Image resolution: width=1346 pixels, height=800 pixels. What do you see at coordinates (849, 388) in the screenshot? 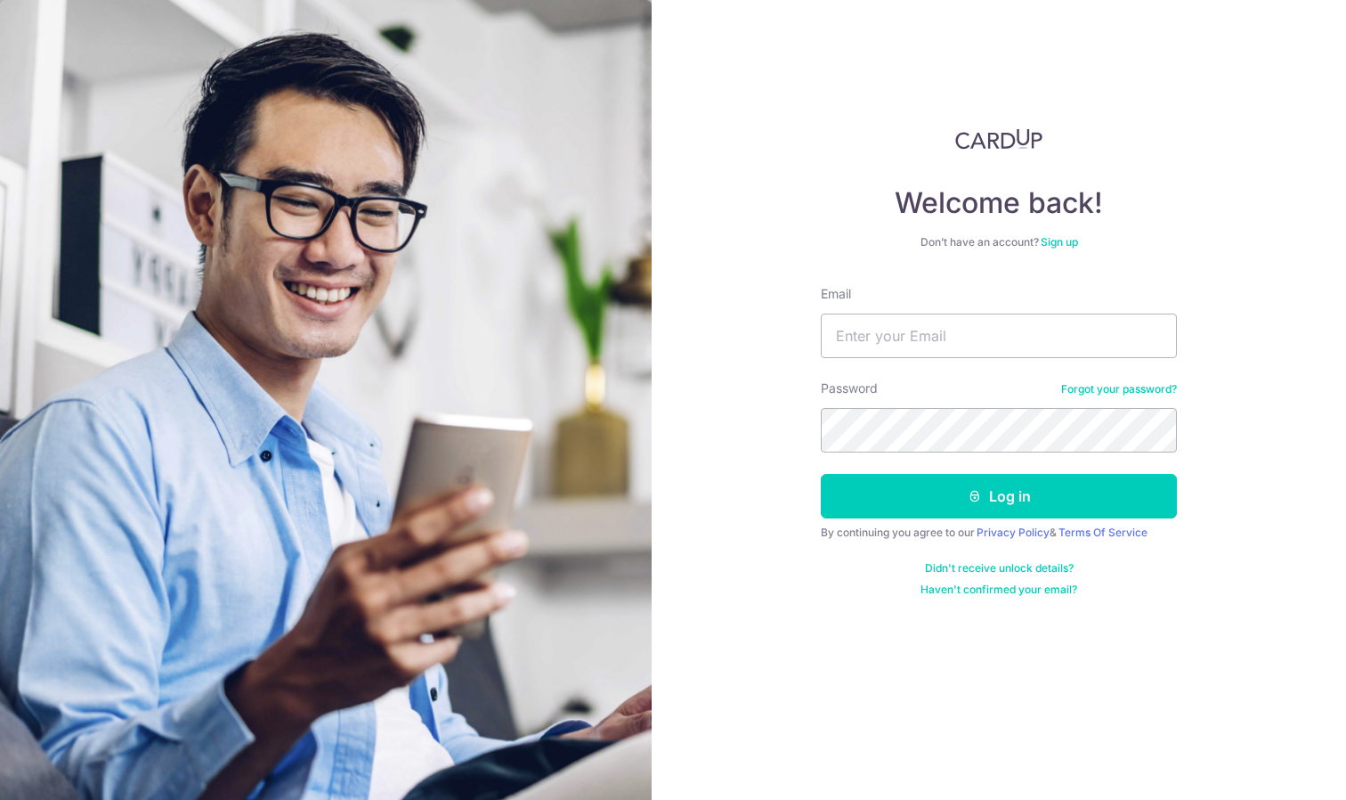
I see `label: Password` at bounding box center [849, 388].